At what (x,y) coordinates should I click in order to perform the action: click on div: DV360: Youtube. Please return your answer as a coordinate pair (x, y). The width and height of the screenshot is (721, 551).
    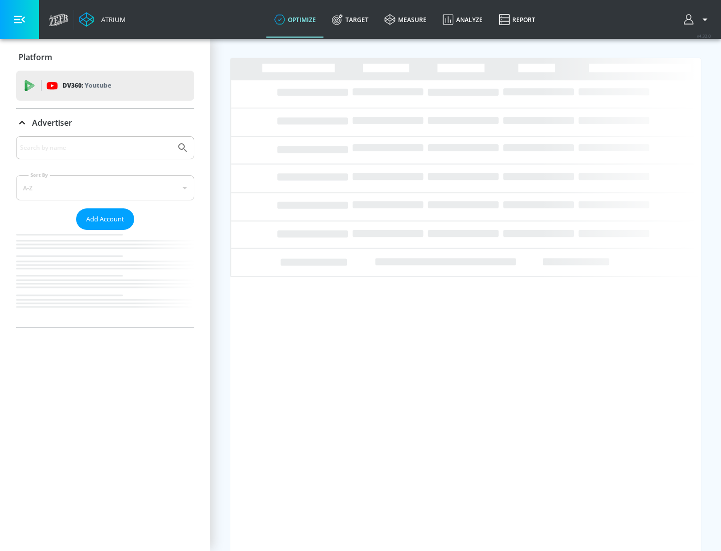
    Looking at the image, I should click on (105, 86).